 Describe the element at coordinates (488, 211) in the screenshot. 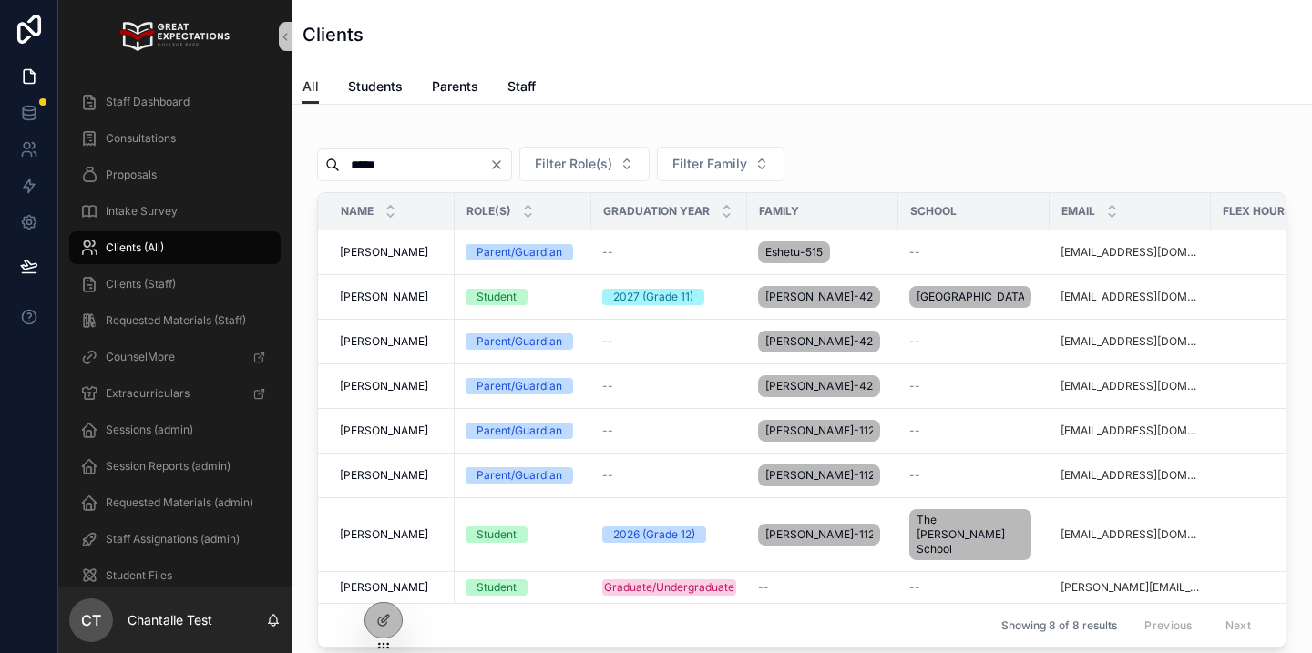

I see `span: Role(s)` at that location.